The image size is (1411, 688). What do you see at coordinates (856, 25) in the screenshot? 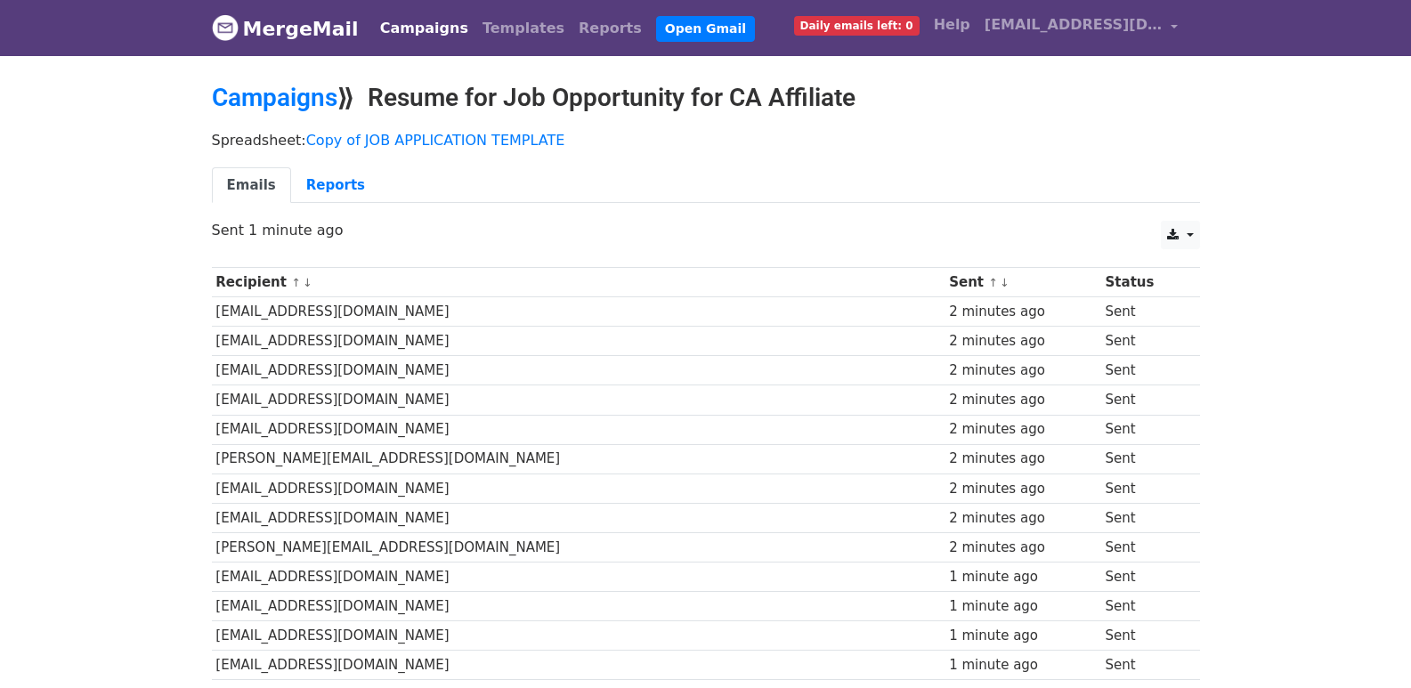
I see `a: Daily emails left: 0` at bounding box center [856, 25].